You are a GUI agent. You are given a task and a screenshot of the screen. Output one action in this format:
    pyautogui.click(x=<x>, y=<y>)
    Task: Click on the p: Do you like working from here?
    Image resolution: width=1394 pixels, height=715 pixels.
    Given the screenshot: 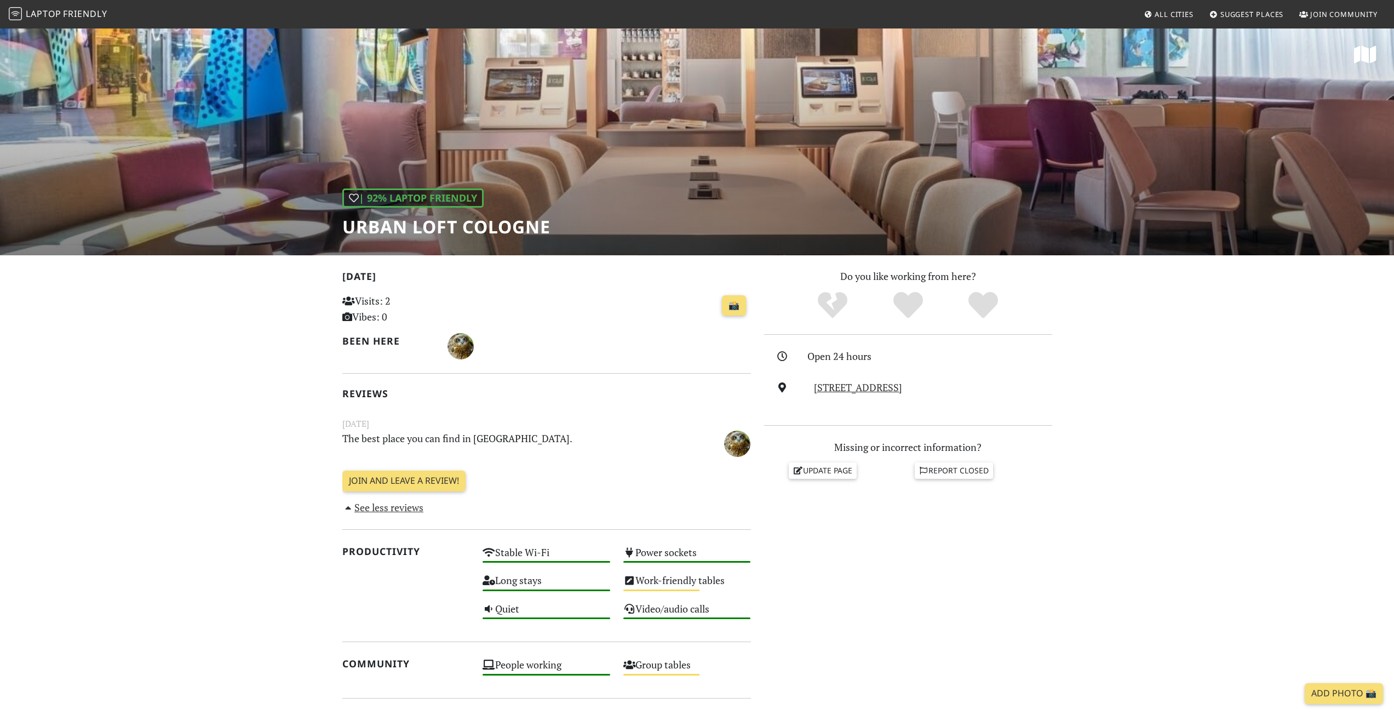 What is the action you would take?
    pyautogui.click(x=908, y=276)
    